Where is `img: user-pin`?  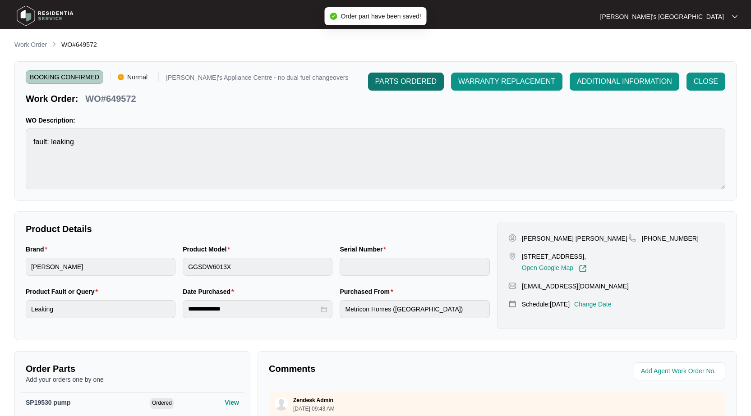 img: user-pin is located at coordinates (513, 238).